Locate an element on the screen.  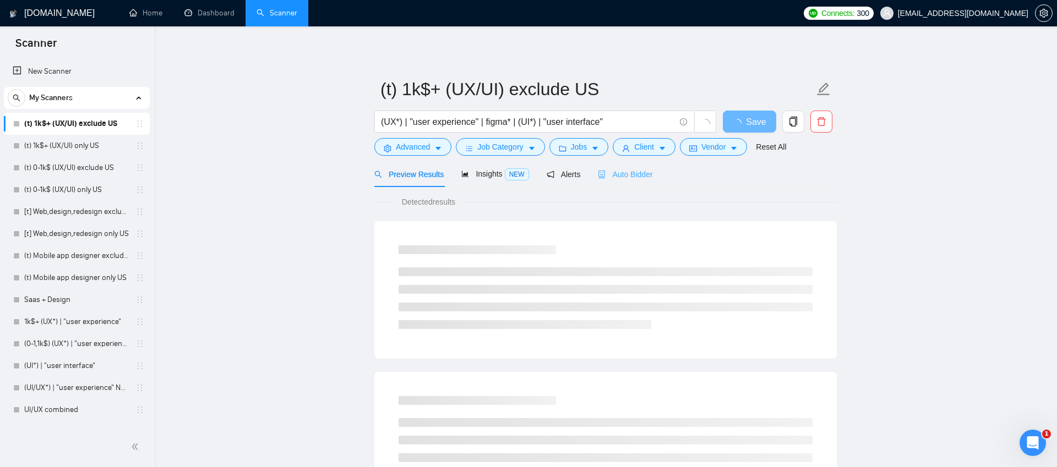
a: (t) Mobile app designer exclude US is located at coordinates (77, 256).